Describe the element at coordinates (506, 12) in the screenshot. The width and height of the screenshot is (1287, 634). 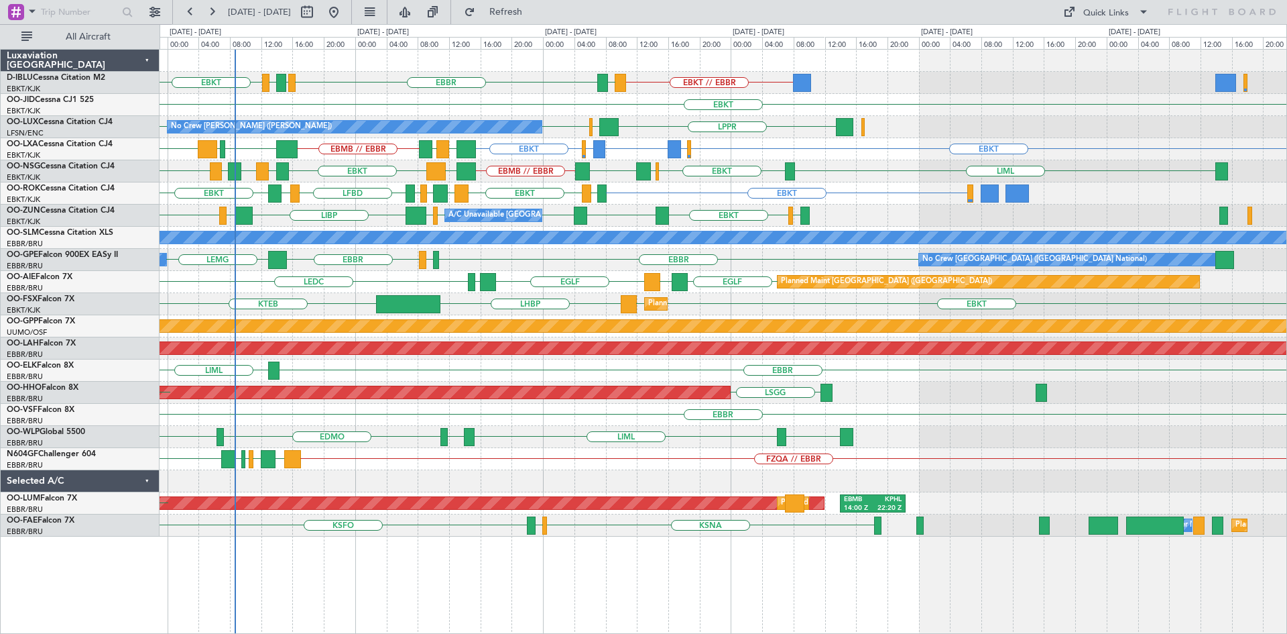
I see `span: Refresh` at that location.